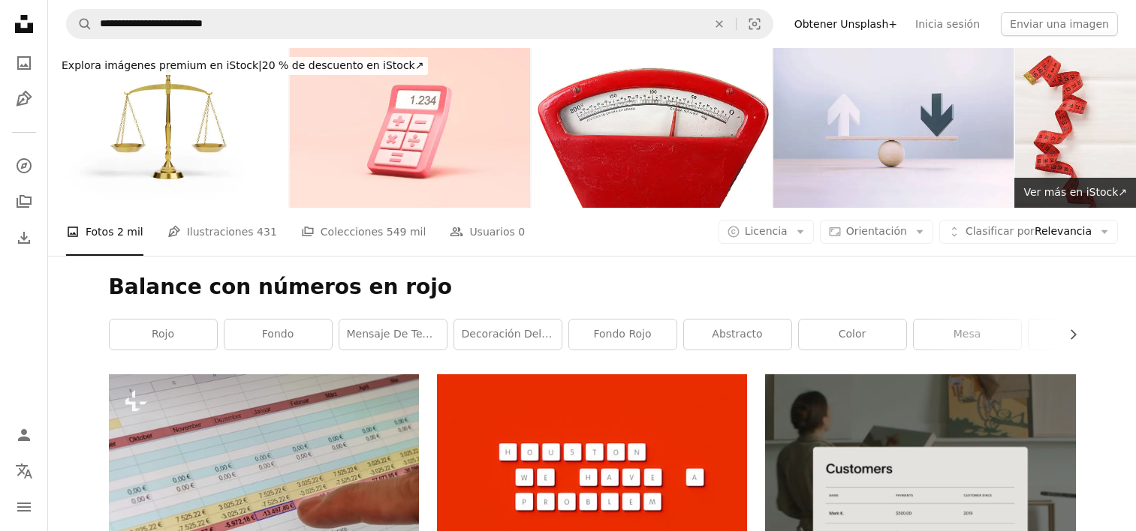 Image resolution: width=1136 pixels, height=531 pixels. I want to click on button: Licencia, so click(766, 232).